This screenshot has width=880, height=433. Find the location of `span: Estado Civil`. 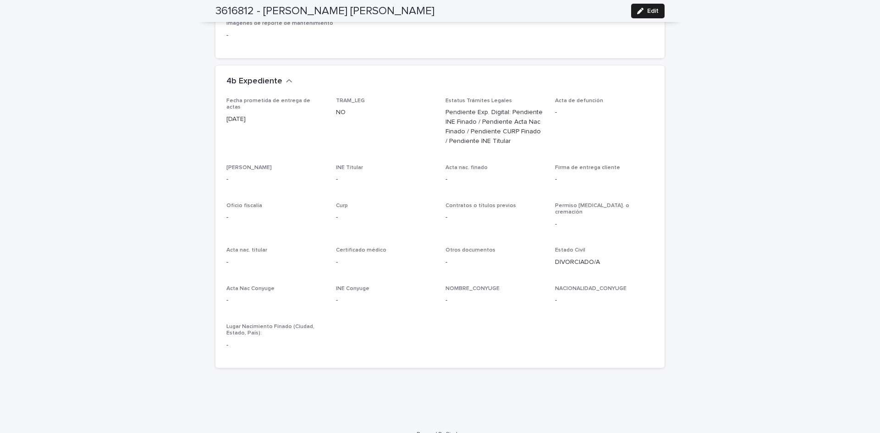

span: Estado Civil is located at coordinates (570, 250).